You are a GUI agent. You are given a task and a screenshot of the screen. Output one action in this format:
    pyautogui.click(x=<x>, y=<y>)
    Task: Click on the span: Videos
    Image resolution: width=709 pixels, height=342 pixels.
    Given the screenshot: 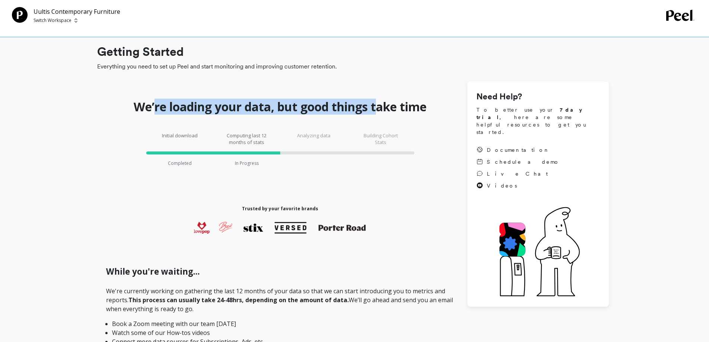 What is the action you would take?
    pyautogui.click(x=502, y=186)
    